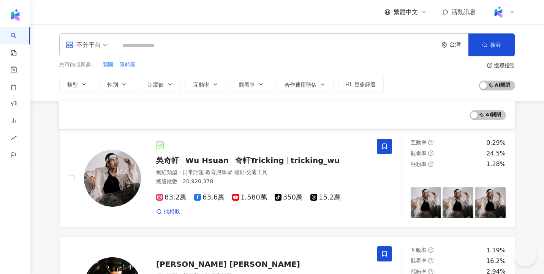  Describe the element at coordinates (505, 65) in the screenshot. I see `div: 搜尋指引` at that location.